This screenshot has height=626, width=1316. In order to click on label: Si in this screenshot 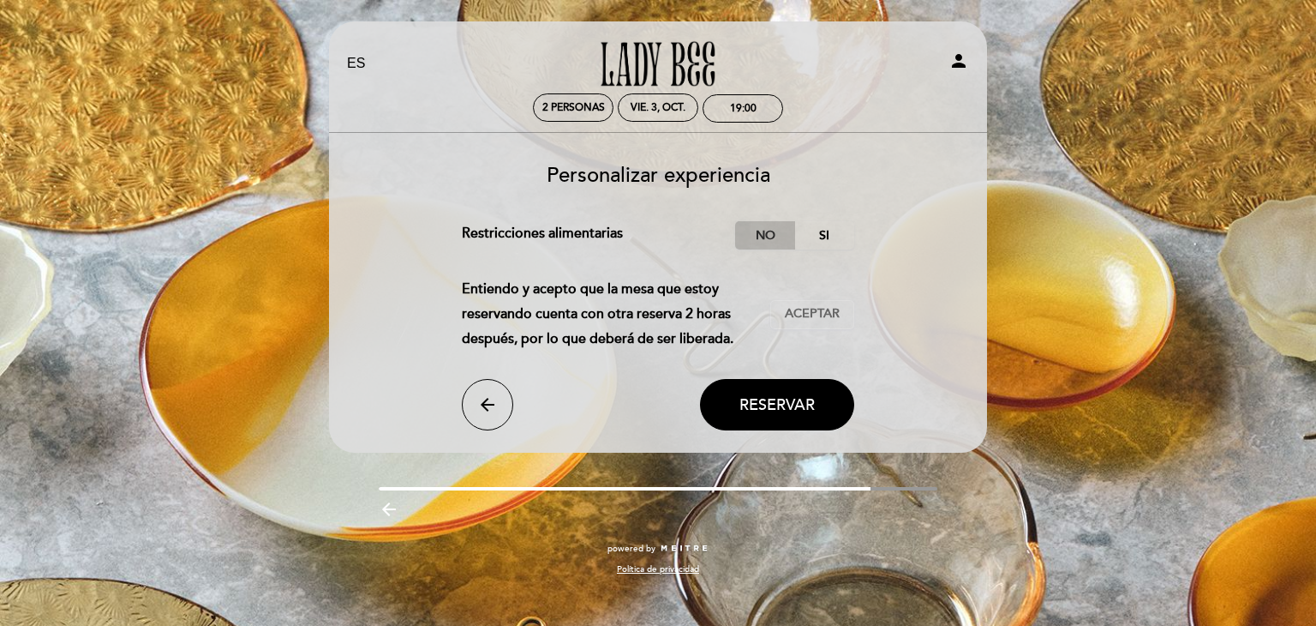, I will do `click(824, 235)`.